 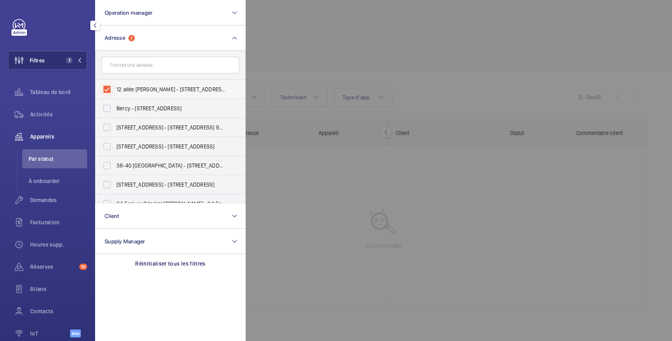 What do you see at coordinates (58, 181) in the screenshot?
I see `span: À onboarder` at bounding box center [58, 181].